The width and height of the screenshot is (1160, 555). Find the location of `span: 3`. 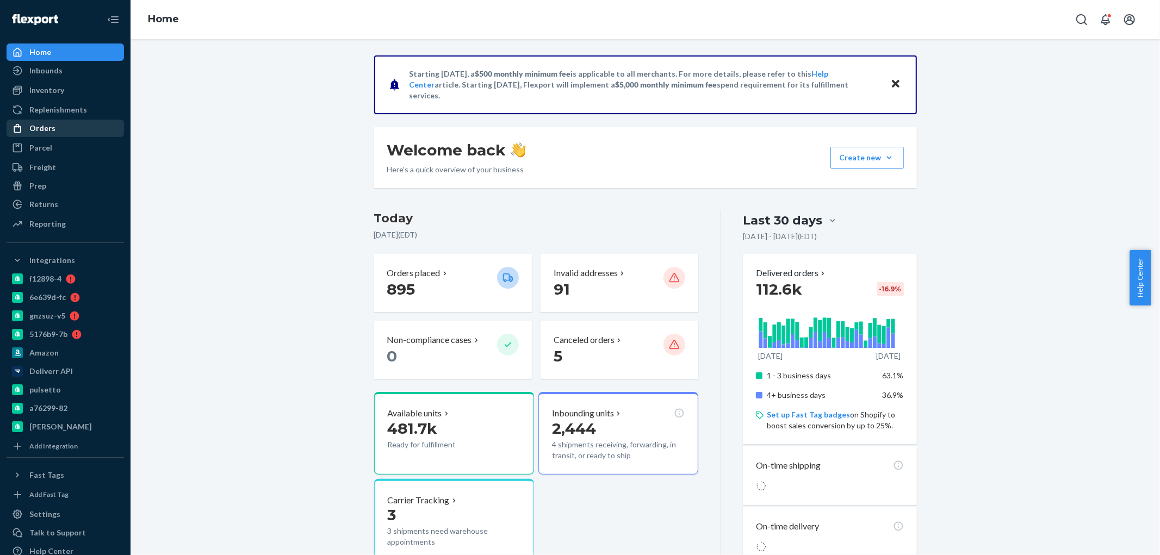

span: 3 is located at coordinates (392, 515).